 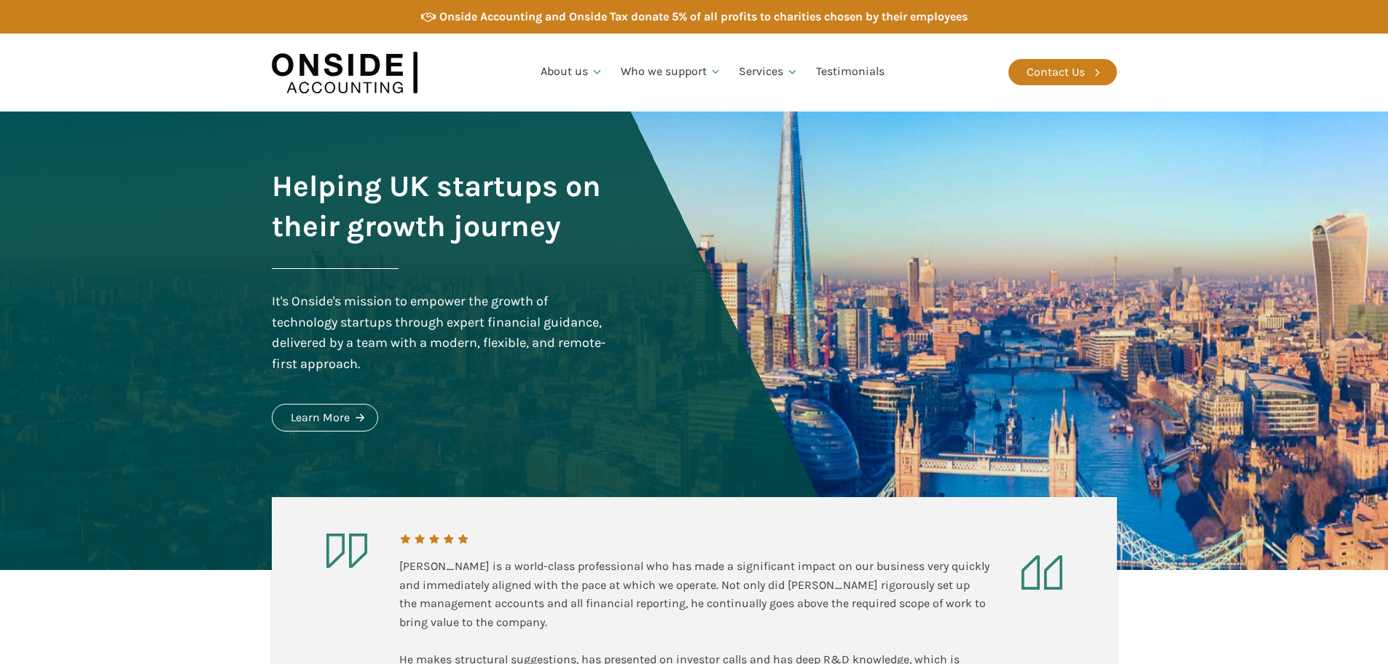 What do you see at coordinates (325, 418) in the screenshot?
I see `a: Learn More` at bounding box center [325, 418].